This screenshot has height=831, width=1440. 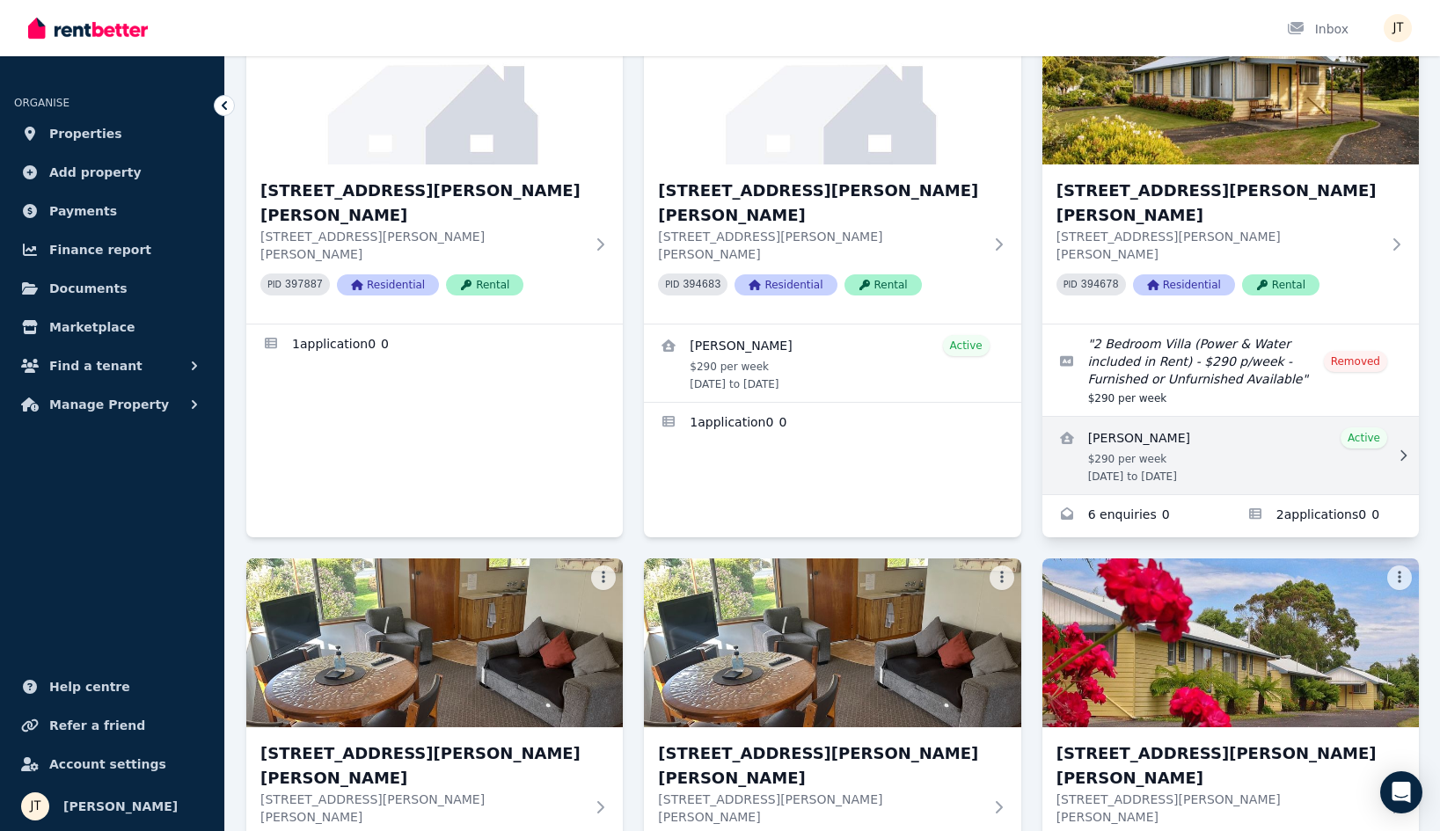 I want to click on a: Documents, so click(x=112, y=289).